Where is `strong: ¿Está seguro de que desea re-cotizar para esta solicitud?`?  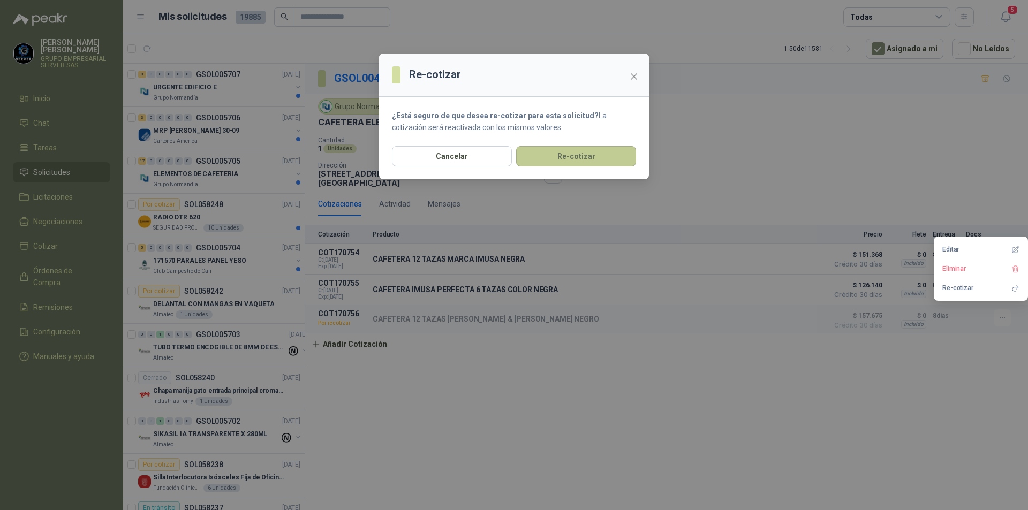
strong: ¿Está seguro de que desea re-cotizar para esta solicitud? is located at coordinates (495, 116).